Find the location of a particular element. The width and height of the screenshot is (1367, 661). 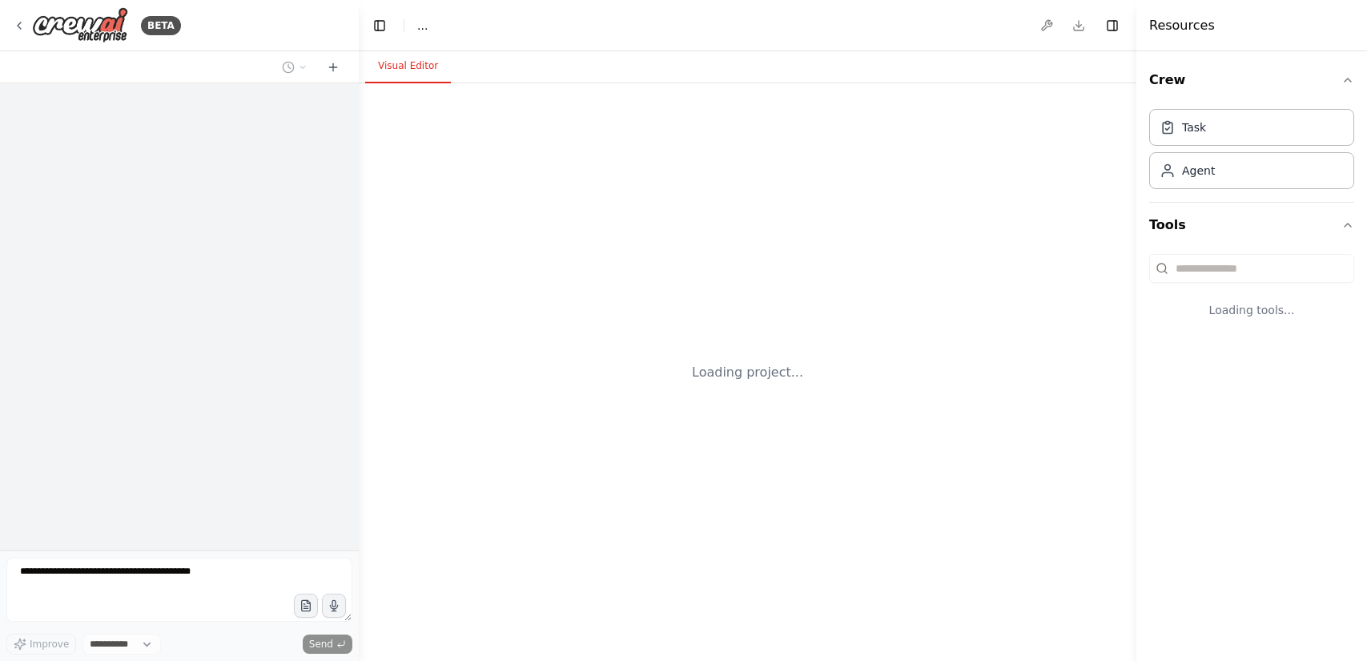

button: Upload files is located at coordinates (306, 605).